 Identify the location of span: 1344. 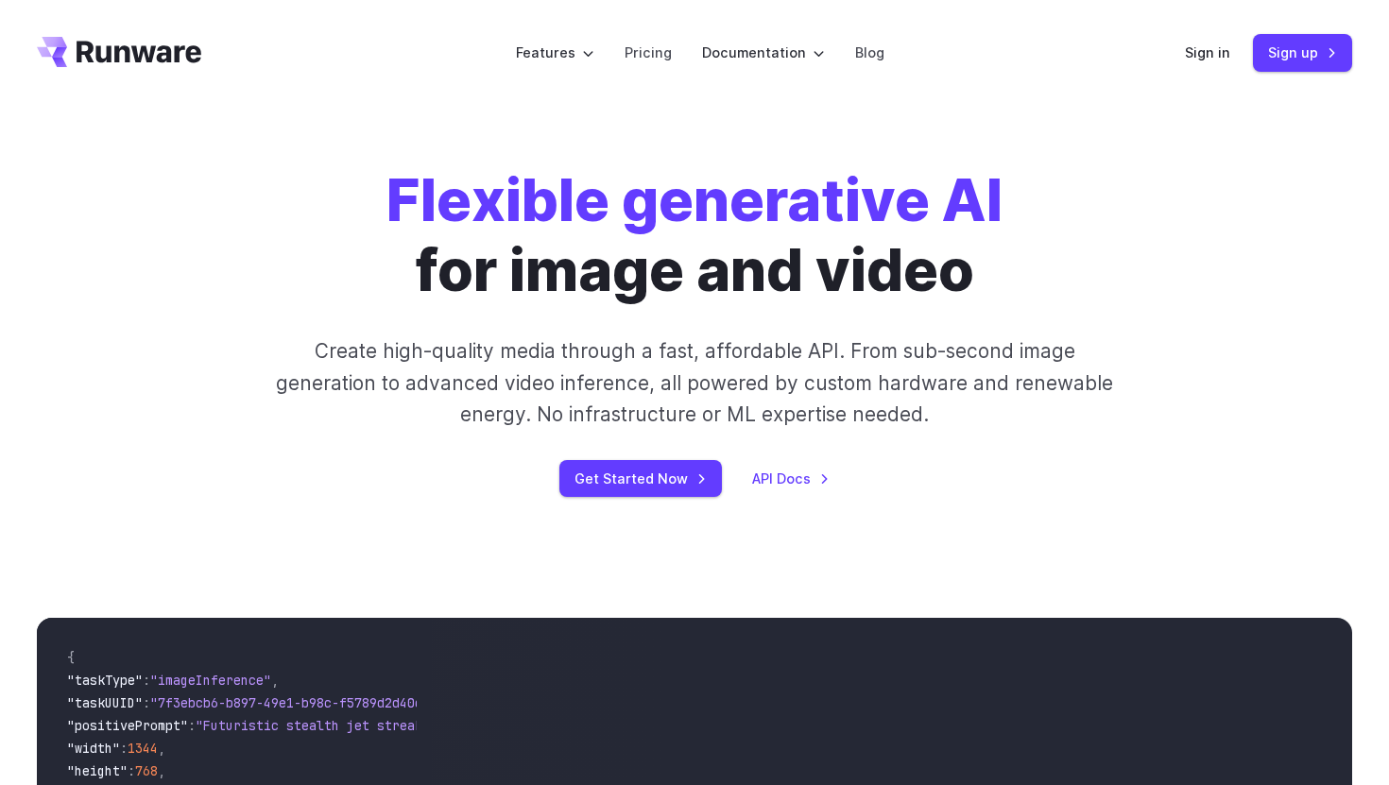
(143, 748).